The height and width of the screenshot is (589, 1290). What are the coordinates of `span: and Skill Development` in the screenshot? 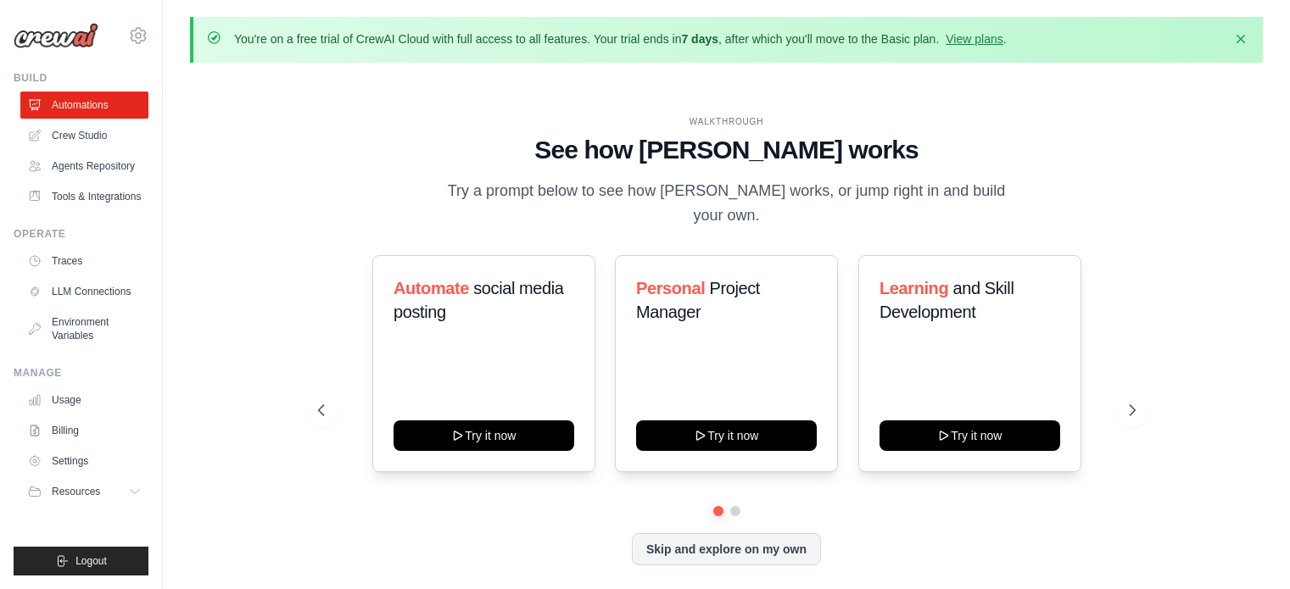 It's located at (946, 300).